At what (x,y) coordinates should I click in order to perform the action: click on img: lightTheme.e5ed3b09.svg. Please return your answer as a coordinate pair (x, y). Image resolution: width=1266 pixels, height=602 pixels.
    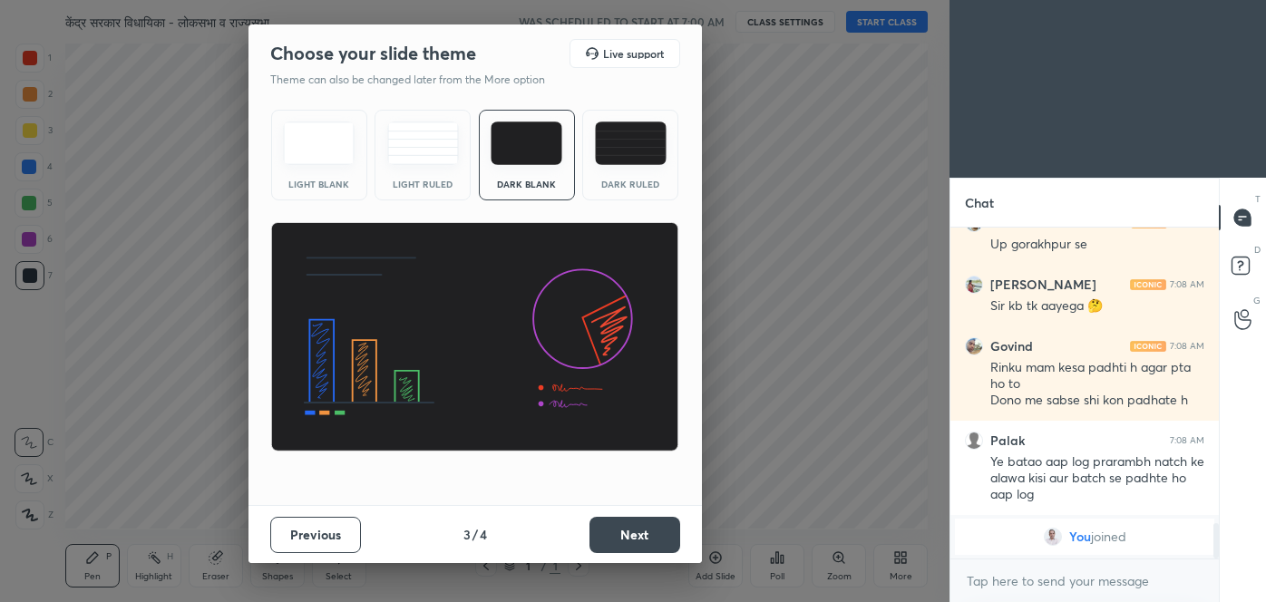
    Looking at the image, I should click on (318, 143).